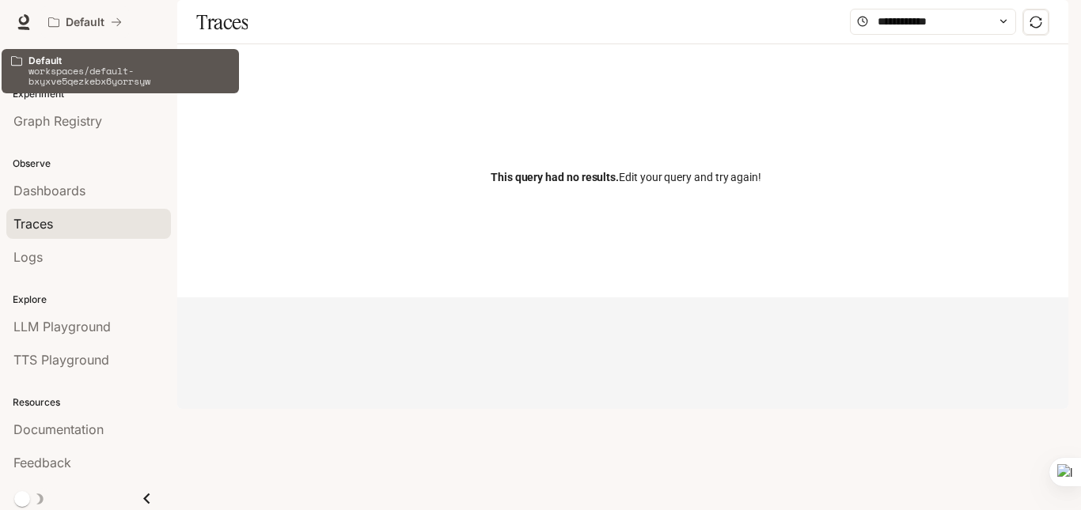 The height and width of the screenshot is (510, 1081). Describe the element at coordinates (1036, 22) in the screenshot. I see `span: sync` at that location.